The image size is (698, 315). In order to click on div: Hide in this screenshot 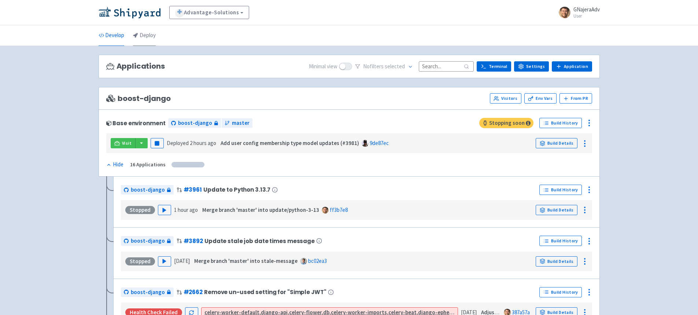, I will do `click(115, 164)`.